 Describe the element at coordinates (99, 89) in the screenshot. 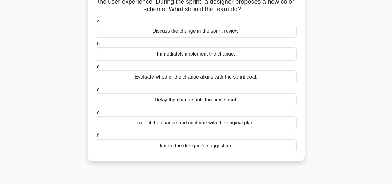

I see `span: d.` at that location.